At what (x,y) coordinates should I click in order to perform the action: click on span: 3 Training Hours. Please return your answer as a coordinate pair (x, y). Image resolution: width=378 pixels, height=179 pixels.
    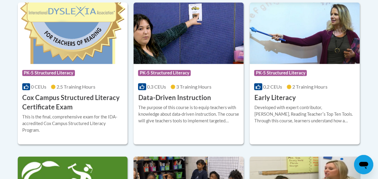
    Looking at the image, I should click on (194, 86).